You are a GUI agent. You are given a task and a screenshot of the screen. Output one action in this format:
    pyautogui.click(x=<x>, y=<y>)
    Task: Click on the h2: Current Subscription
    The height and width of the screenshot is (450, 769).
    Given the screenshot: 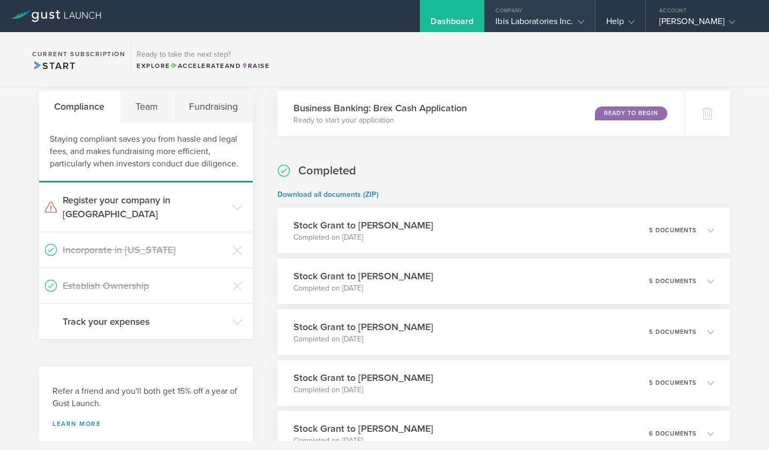 What is the action you would take?
    pyautogui.click(x=79, y=54)
    